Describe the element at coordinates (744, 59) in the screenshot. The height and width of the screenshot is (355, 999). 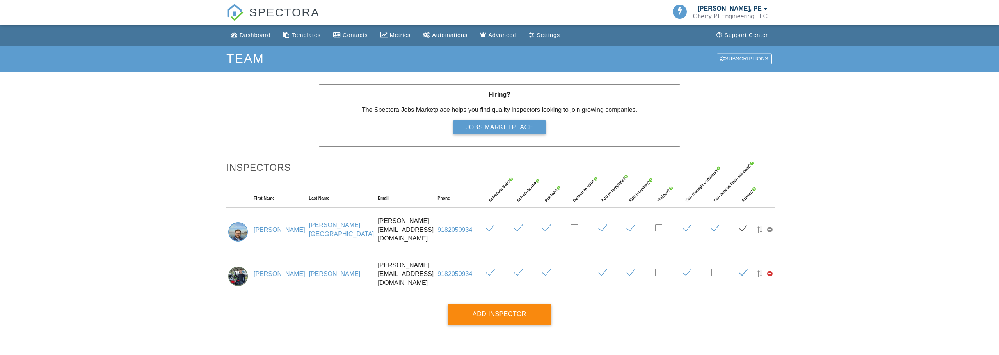
I see `div: Subscriptions` at that location.